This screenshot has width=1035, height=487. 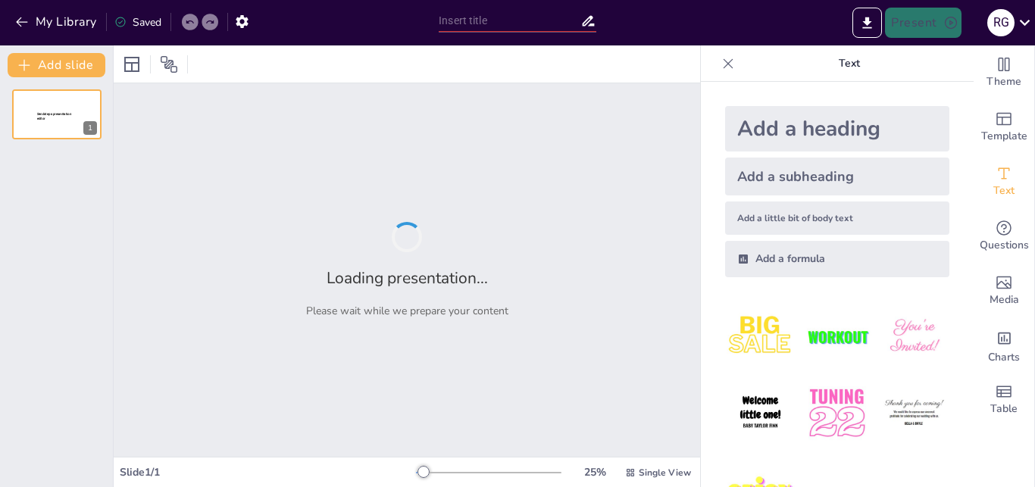 What do you see at coordinates (914, 336) in the screenshot?
I see `img: 3.jpeg` at bounding box center [914, 336].